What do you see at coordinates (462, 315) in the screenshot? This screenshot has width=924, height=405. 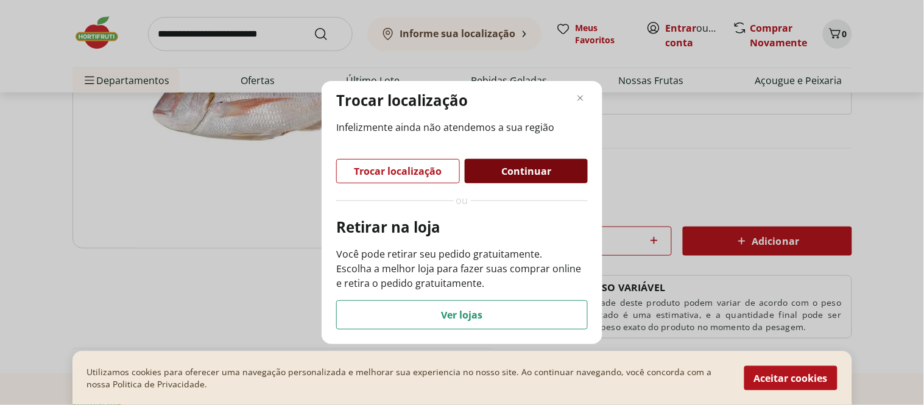 I see `span: Ver lojas` at bounding box center [462, 315].